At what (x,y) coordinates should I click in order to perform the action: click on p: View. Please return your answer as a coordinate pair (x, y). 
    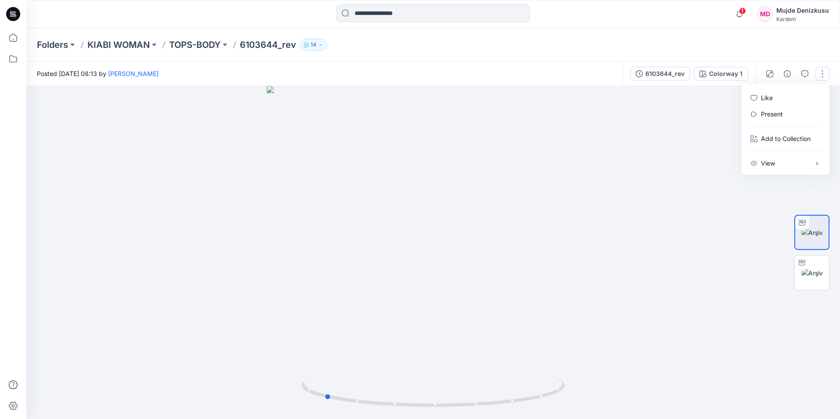
    Looking at the image, I should click on (768, 163).